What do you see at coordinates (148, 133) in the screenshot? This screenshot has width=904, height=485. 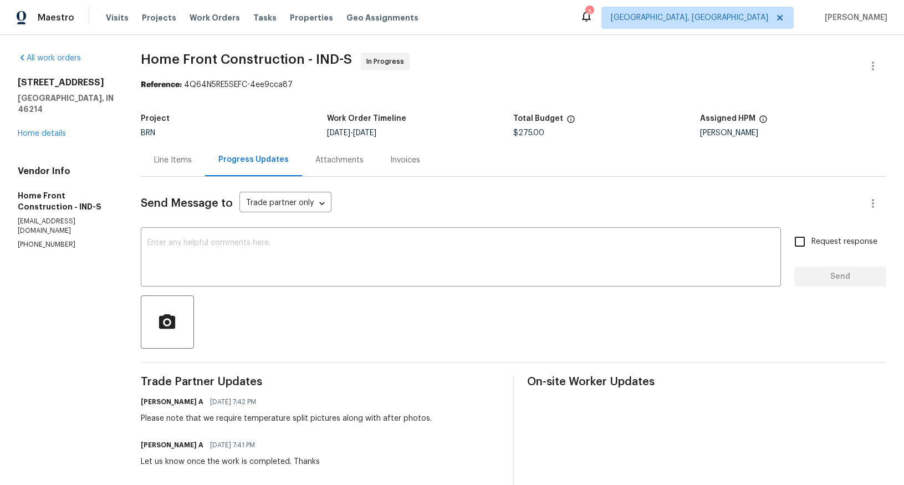 I see `span: BRN` at bounding box center [148, 133].